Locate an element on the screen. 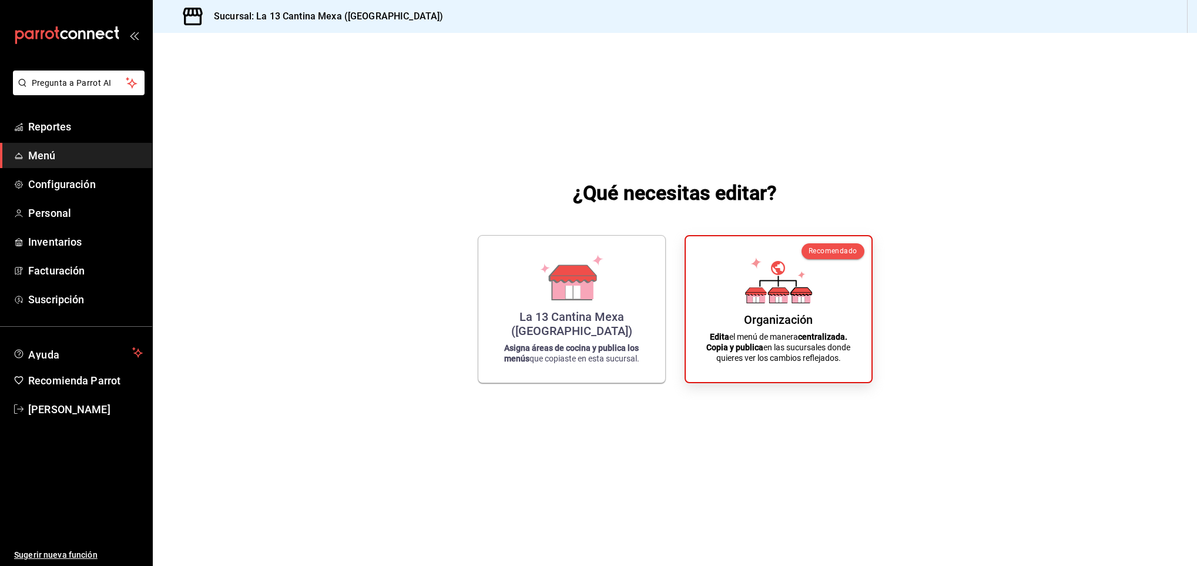 This screenshot has width=1197, height=566. button: open_drawer_menu is located at coordinates (134, 35).